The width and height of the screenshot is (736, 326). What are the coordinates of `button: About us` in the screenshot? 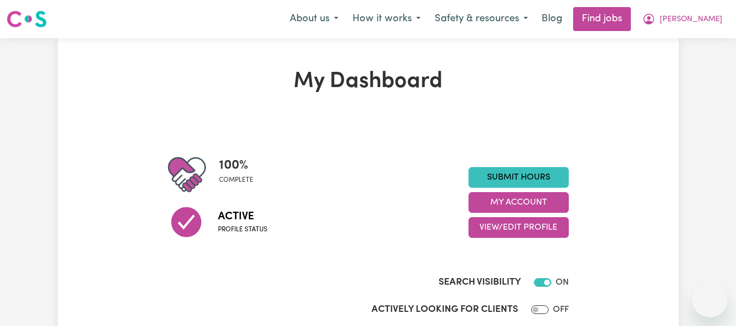 It's located at (314, 19).